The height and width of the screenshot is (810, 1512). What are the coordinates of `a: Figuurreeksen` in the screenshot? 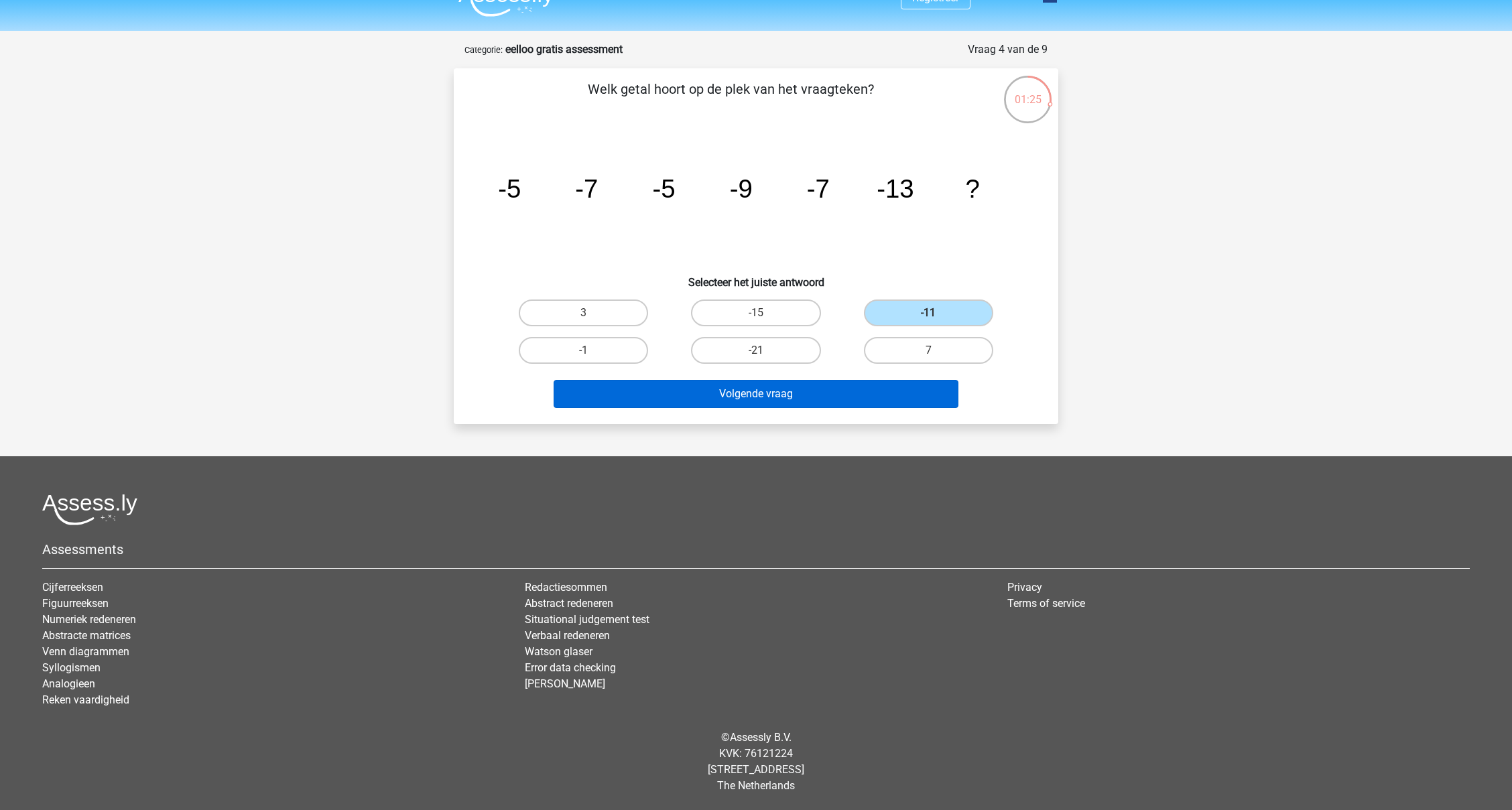 It's located at (75, 603).